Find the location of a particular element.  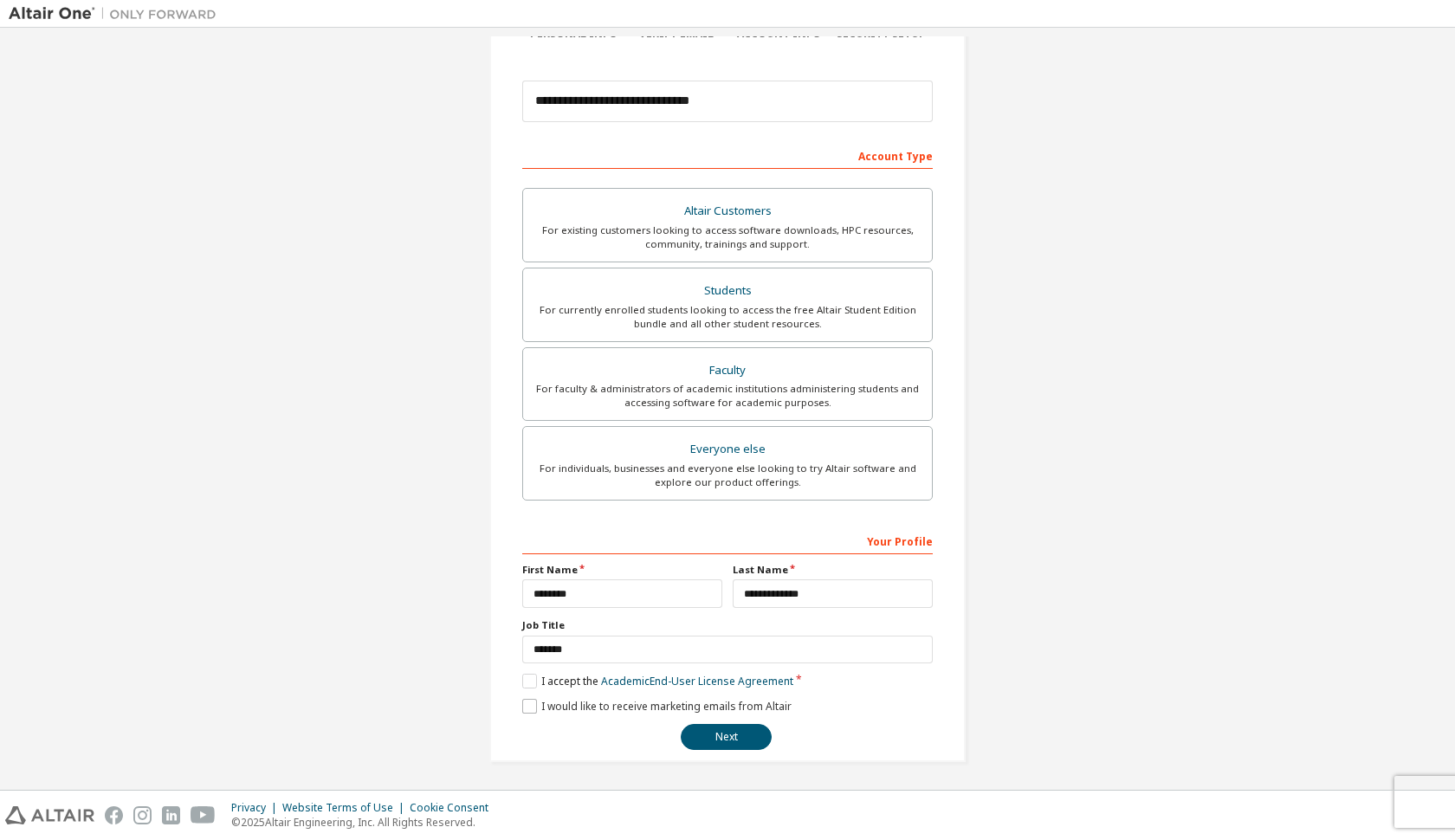

img: altair_logo.svg is located at coordinates (50, 815).